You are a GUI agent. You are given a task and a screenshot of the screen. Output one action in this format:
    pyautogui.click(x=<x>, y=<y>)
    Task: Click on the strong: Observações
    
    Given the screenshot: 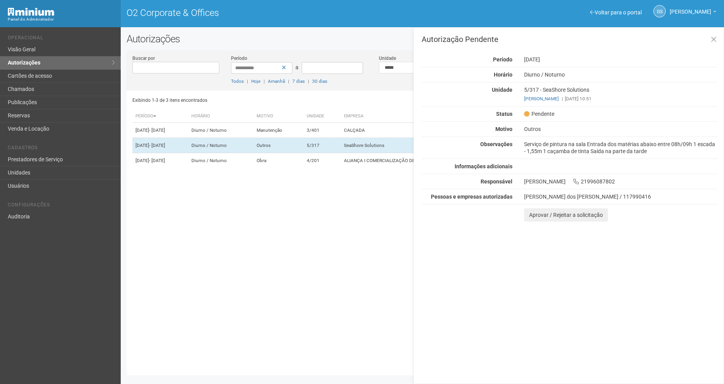 What is the action you would take?
    pyautogui.click(x=496, y=144)
    